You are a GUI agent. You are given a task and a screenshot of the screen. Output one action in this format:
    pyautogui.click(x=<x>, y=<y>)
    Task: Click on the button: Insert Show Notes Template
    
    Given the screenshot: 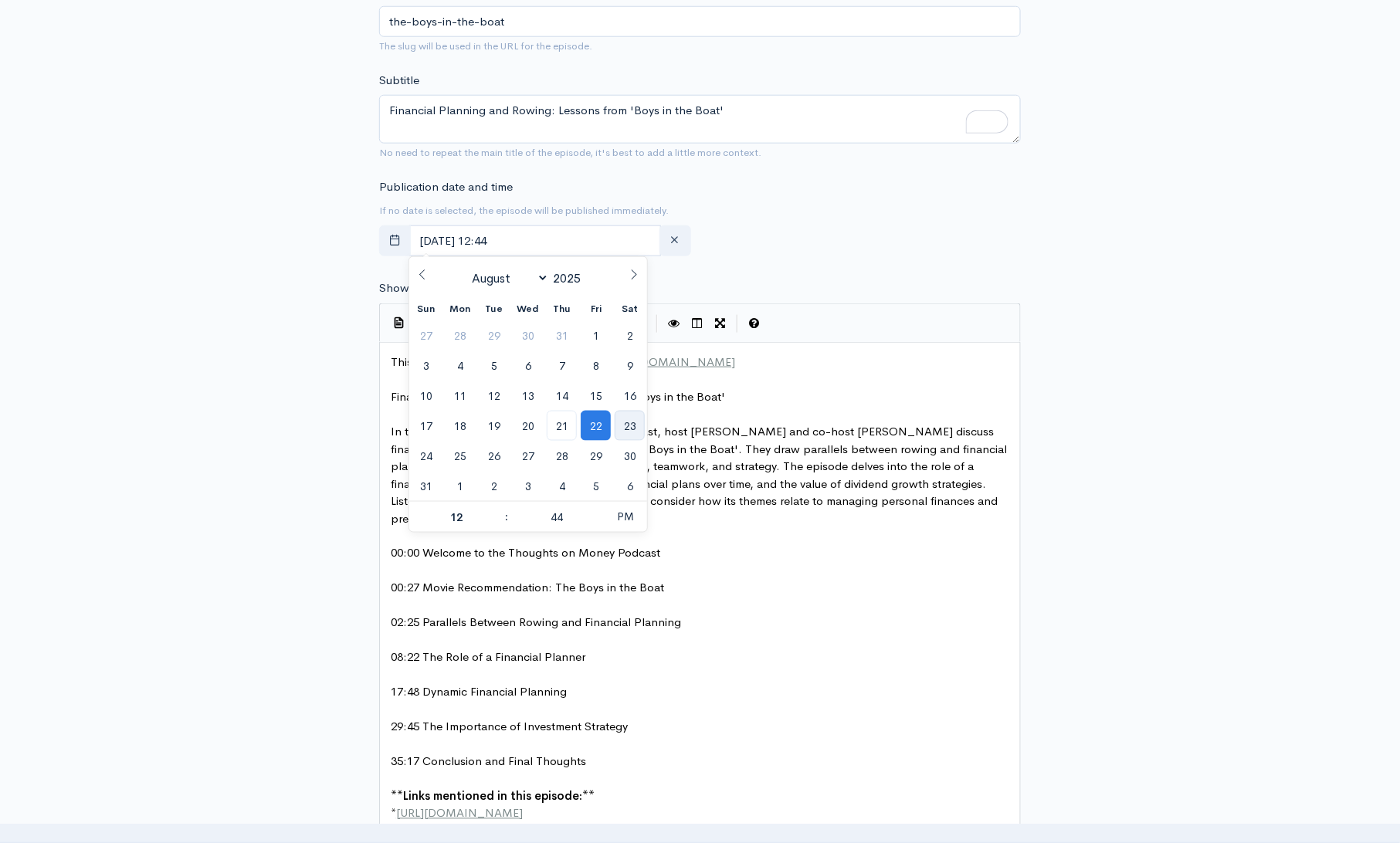 What is the action you would take?
    pyautogui.click(x=399, y=323)
    